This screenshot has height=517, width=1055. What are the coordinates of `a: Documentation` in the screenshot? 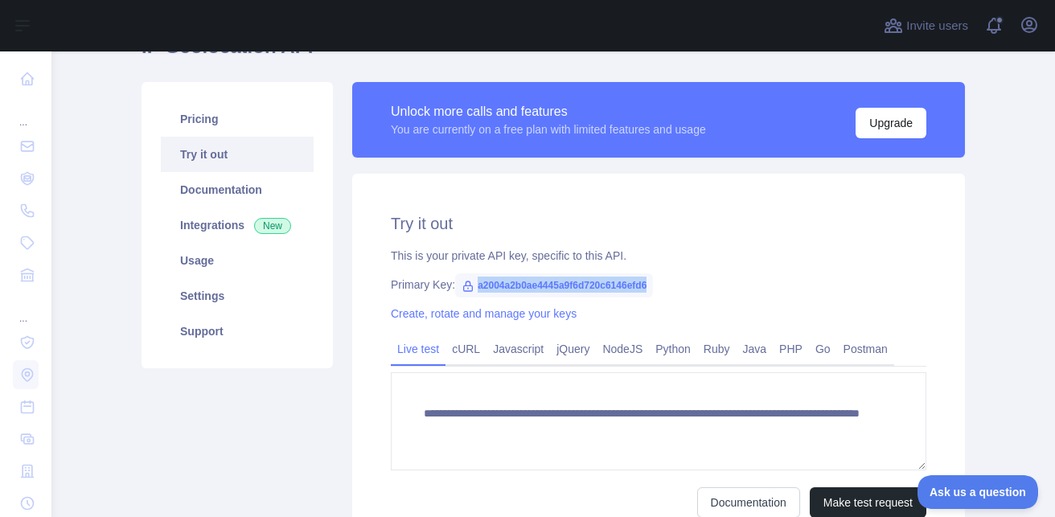 It's located at (237, 190).